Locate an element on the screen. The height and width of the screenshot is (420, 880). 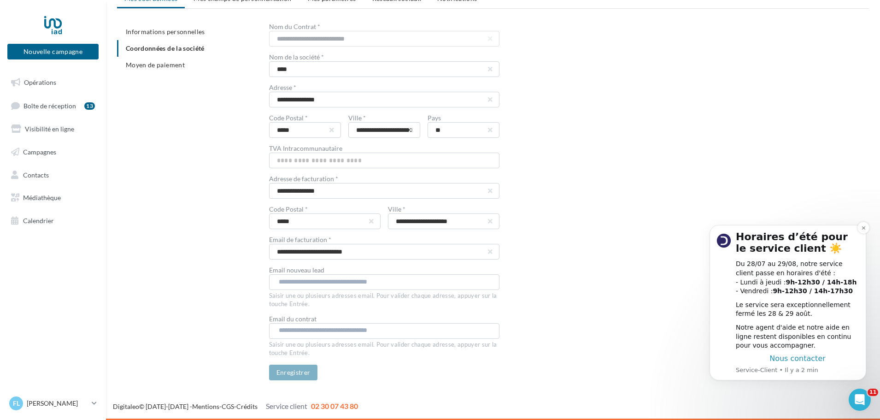
span: Informations personnelles is located at coordinates (165, 31).